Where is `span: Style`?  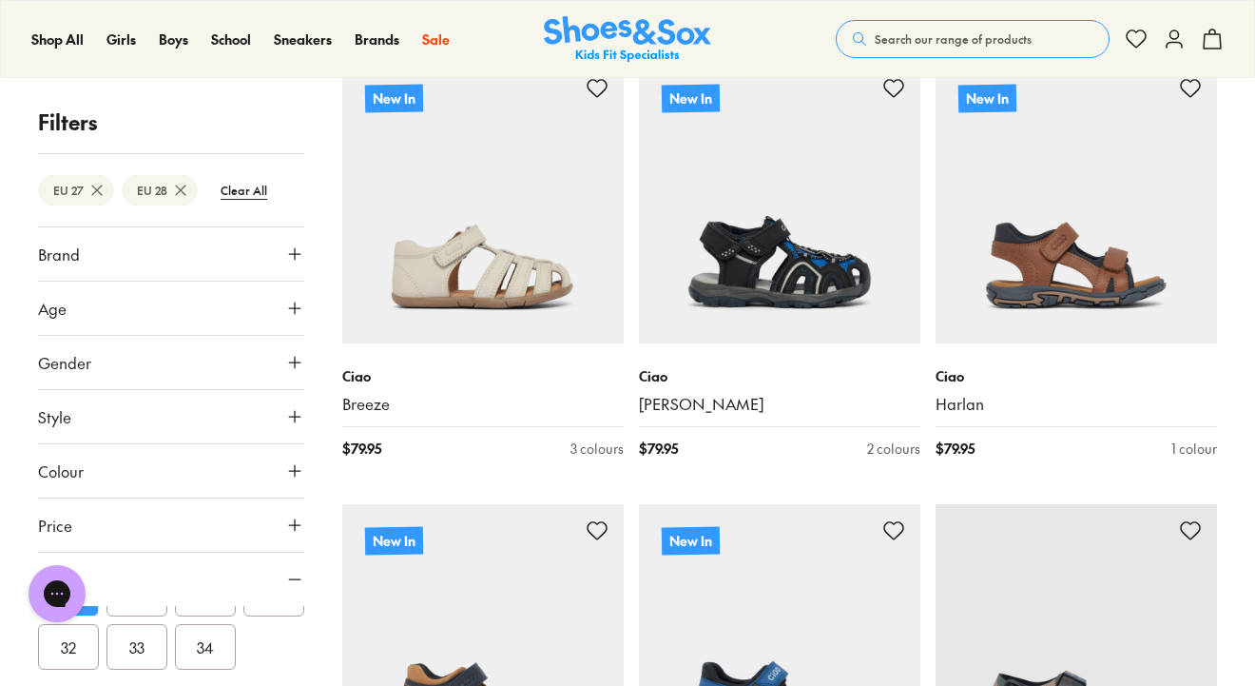
span: Style is located at coordinates (54, 417).